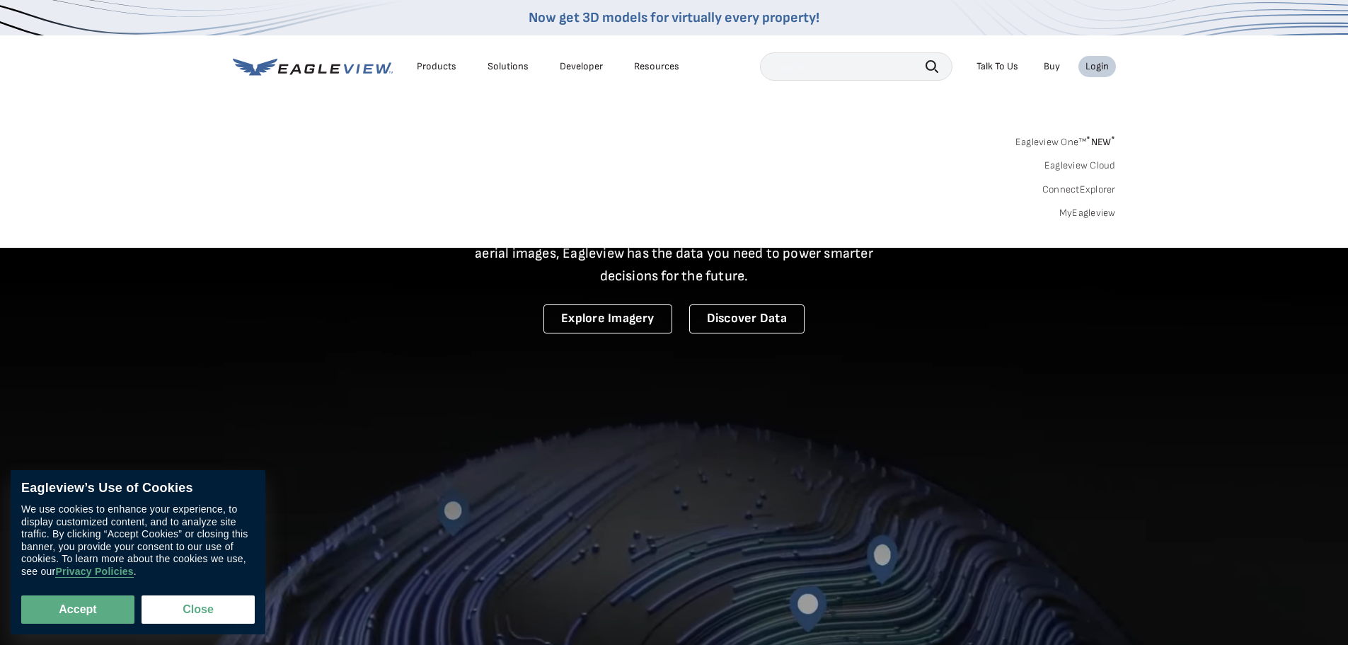  What do you see at coordinates (1080, 166) in the screenshot?
I see `a: Eagleview Cloud` at bounding box center [1080, 166].